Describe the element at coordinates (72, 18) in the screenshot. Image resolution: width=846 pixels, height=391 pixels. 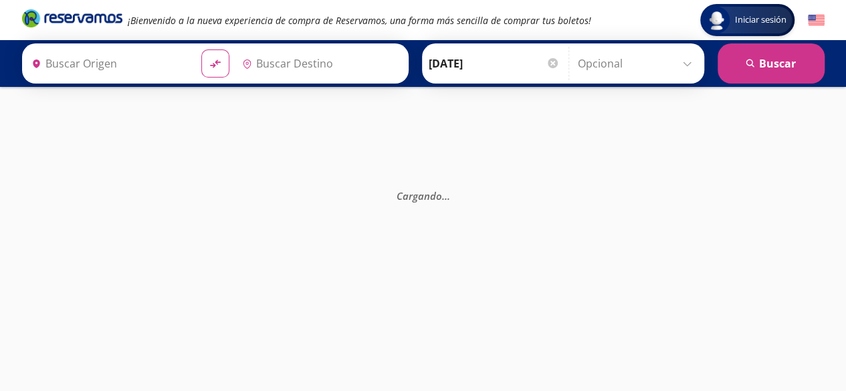
I see `i: Brand Logo` at that location.